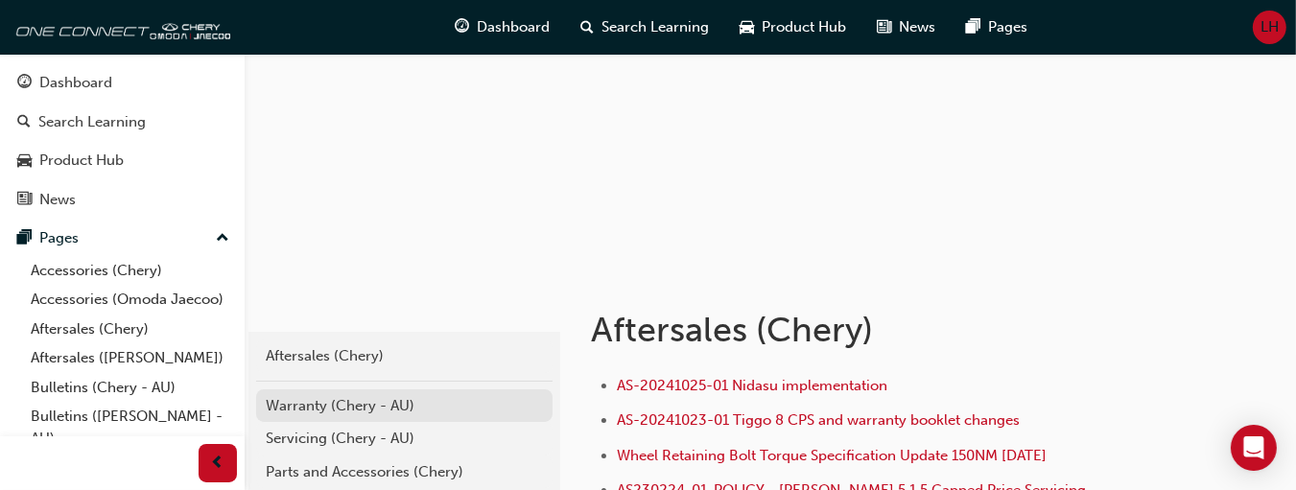  What do you see at coordinates (1008, 27) in the screenshot?
I see `span: Pages` at bounding box center [1008, 27].